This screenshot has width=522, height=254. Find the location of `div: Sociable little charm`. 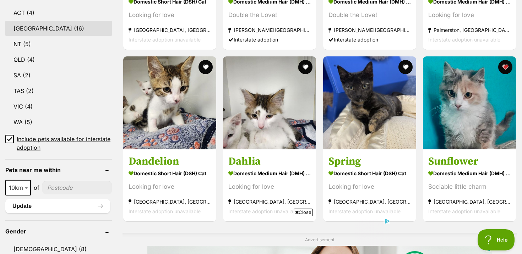

div: Sociable little charm is located at coordinates (469, 187).